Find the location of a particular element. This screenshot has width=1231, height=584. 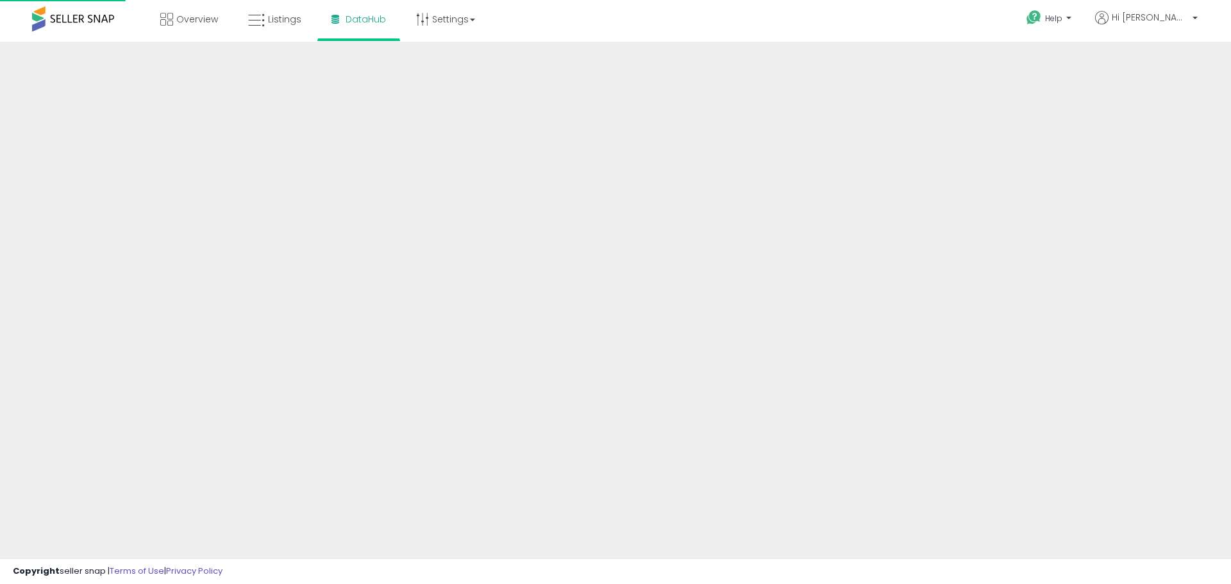

span: Listings is located at coordinates (285, 19).